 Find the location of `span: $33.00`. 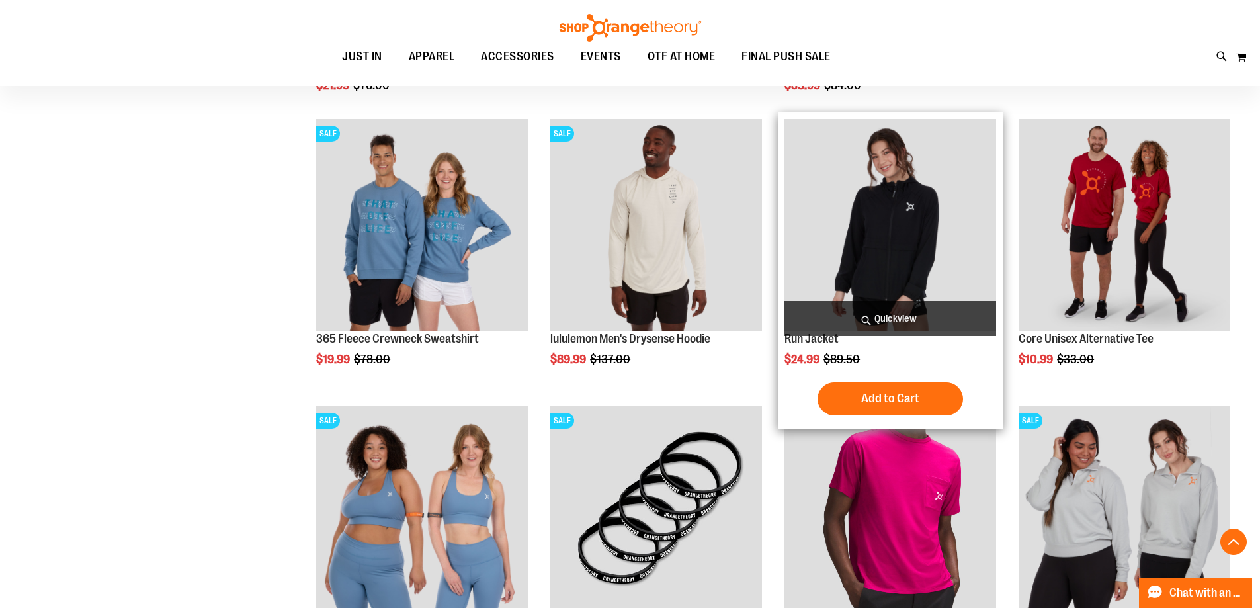

span: $33.00 is located at coordinates (1076, 359).